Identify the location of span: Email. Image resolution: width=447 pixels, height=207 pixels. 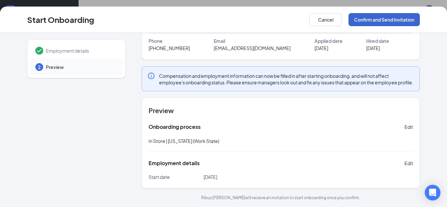
(219, 41).